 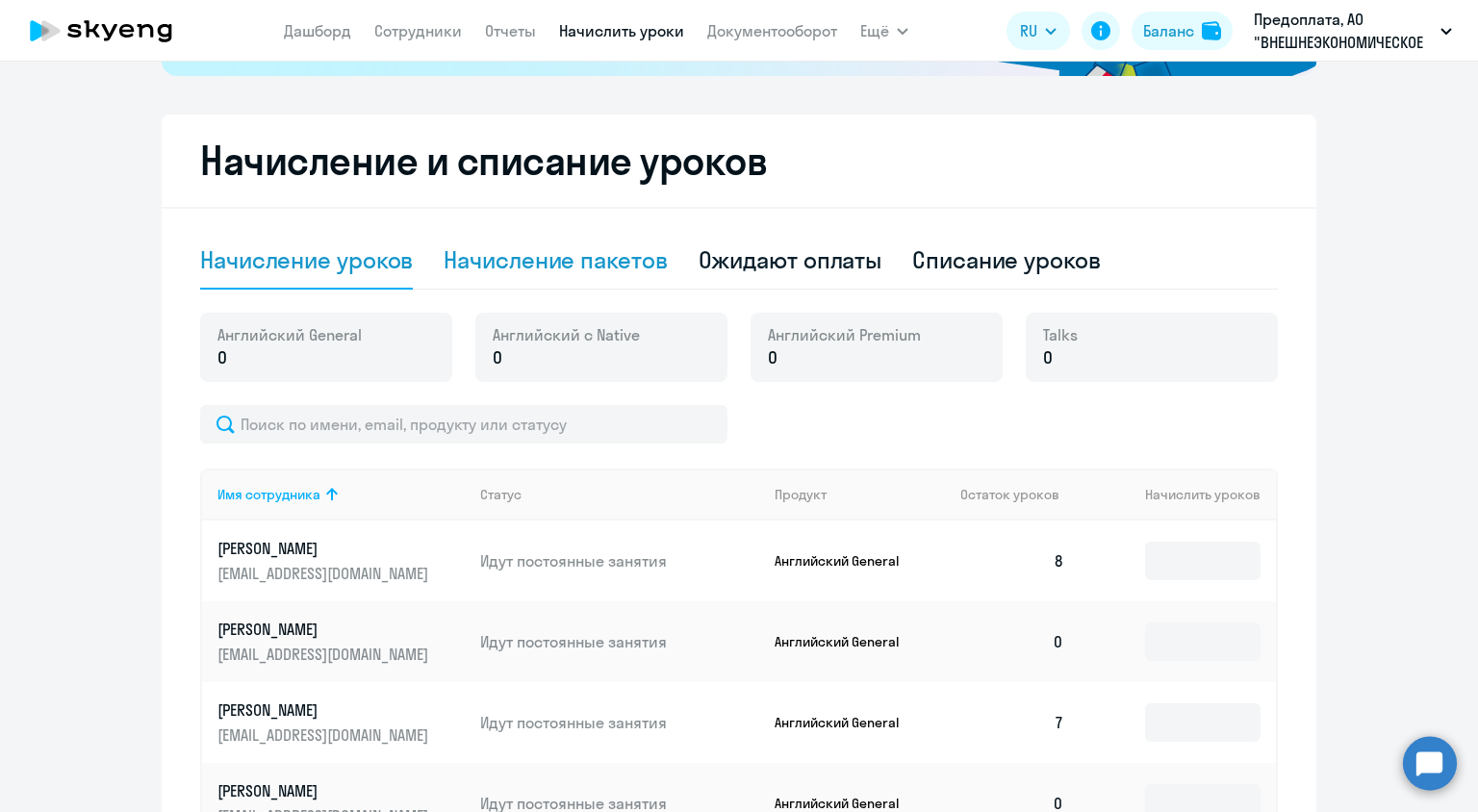 I want to click on a: Сотрудники, so click(x=418, y=31).